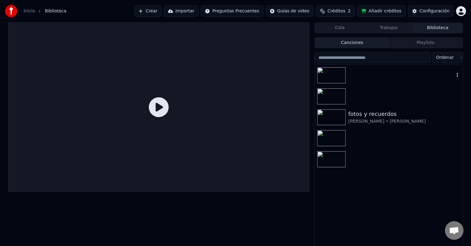 This screenshot has width=471, height=246. I want to click on button: Trabajos, so click(389, 28).